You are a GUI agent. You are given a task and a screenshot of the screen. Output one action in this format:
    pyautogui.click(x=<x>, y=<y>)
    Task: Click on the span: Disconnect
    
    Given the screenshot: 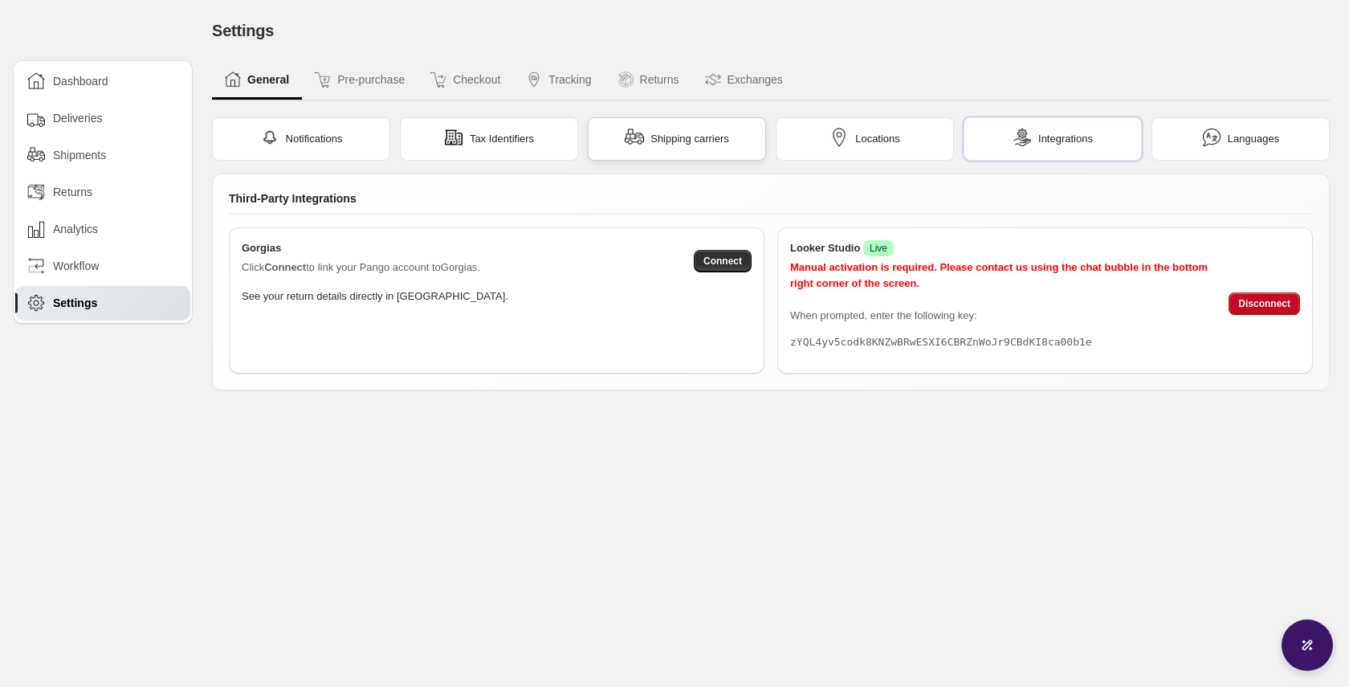 What is the action you would take?
    pyautogui.click(x=1264, y=304)
    